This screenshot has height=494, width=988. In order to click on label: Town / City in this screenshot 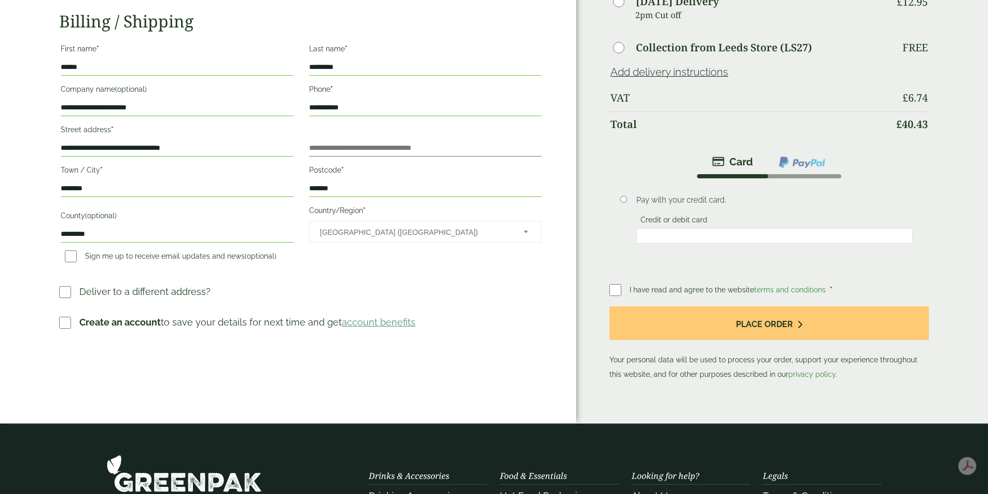, I will do `click(177, 172)`.